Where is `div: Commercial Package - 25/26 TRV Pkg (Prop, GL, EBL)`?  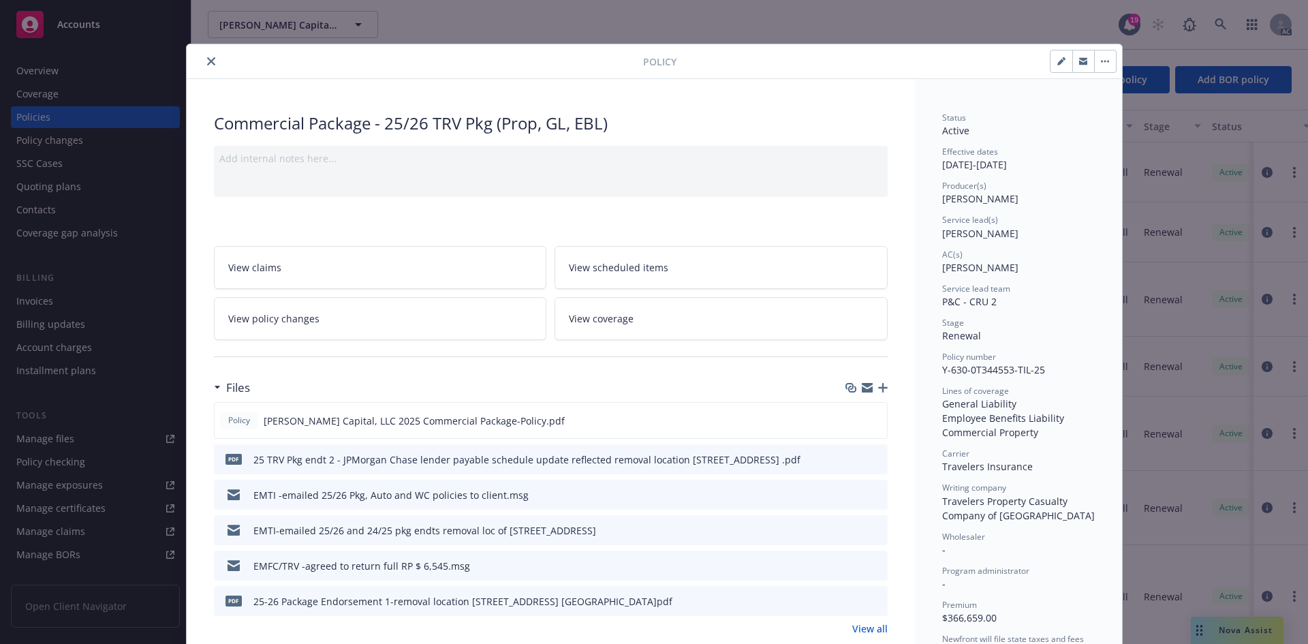
div: Commercial Package - 25/26 TRV Pkg (Prop, GL, EBL) is located at coordinates (551, 123).